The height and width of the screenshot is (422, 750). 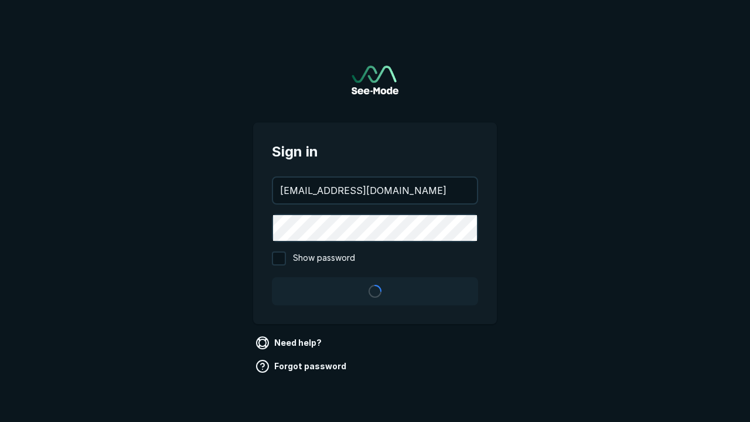 I want to click on input: your@email.com, so click(x=375, y=190).